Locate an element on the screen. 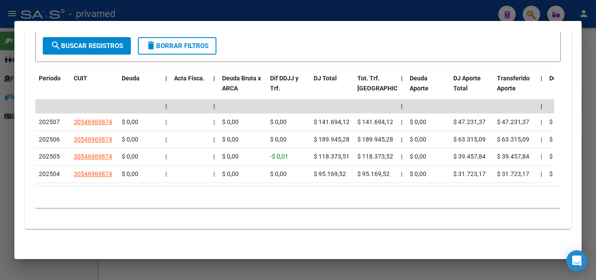  div: Open Intercom Messenger is located at coordinates (577, 261).